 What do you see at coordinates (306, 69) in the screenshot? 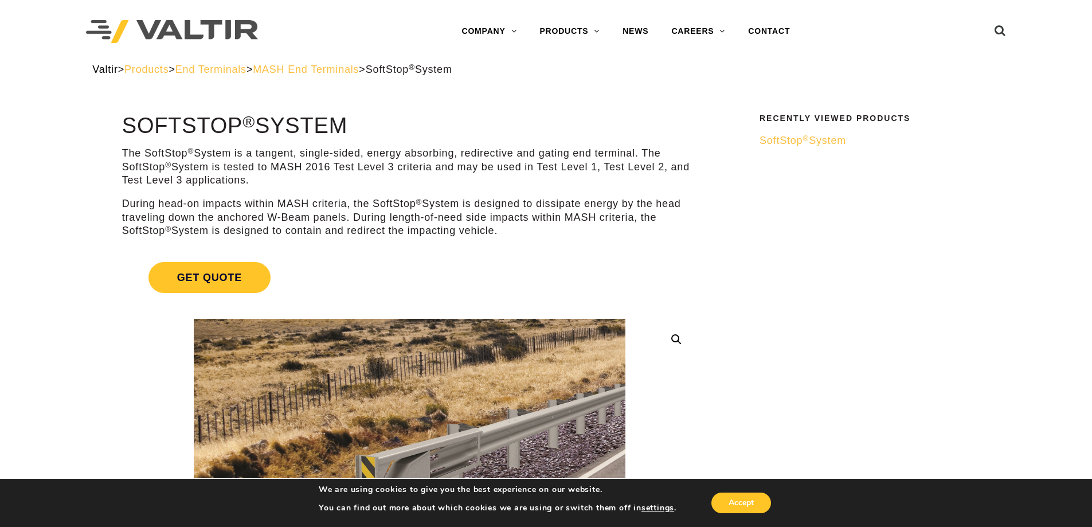
I see `span: MASH End Terminals` at bounding box center [306, 69].